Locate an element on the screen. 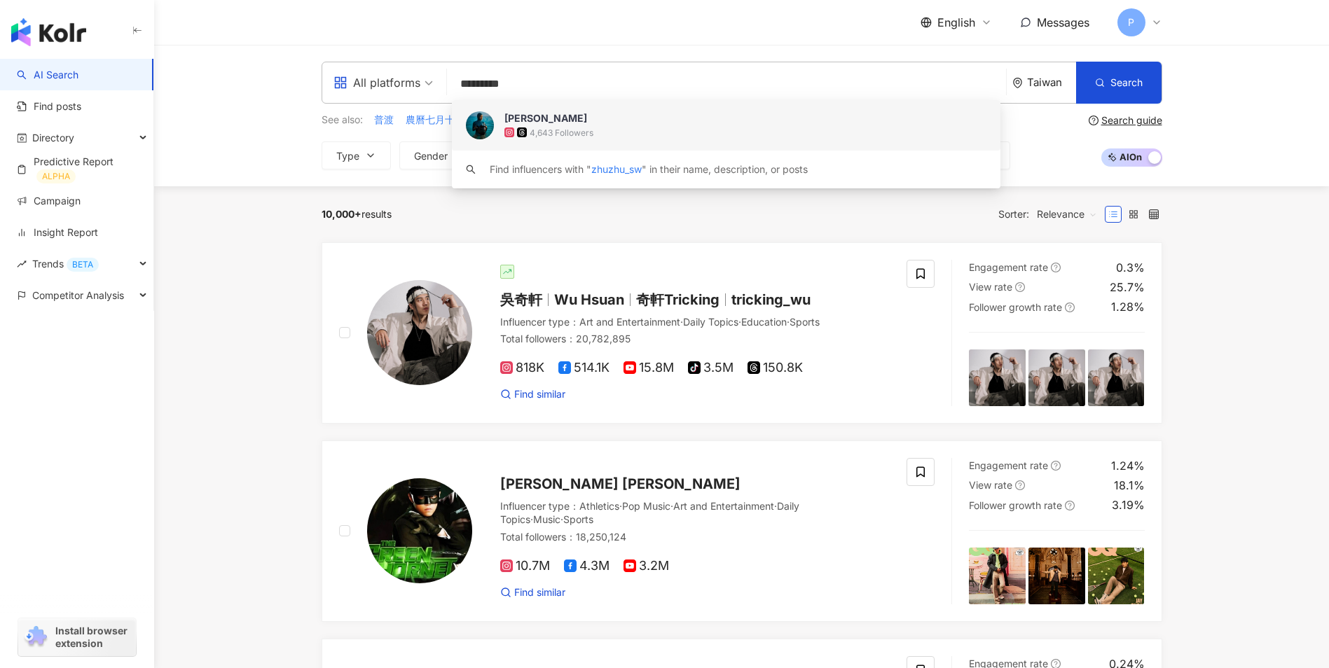 The width and height of the screenshot is (1329, 668). span: Competitor Analysis is located at coordinates (78, 295).